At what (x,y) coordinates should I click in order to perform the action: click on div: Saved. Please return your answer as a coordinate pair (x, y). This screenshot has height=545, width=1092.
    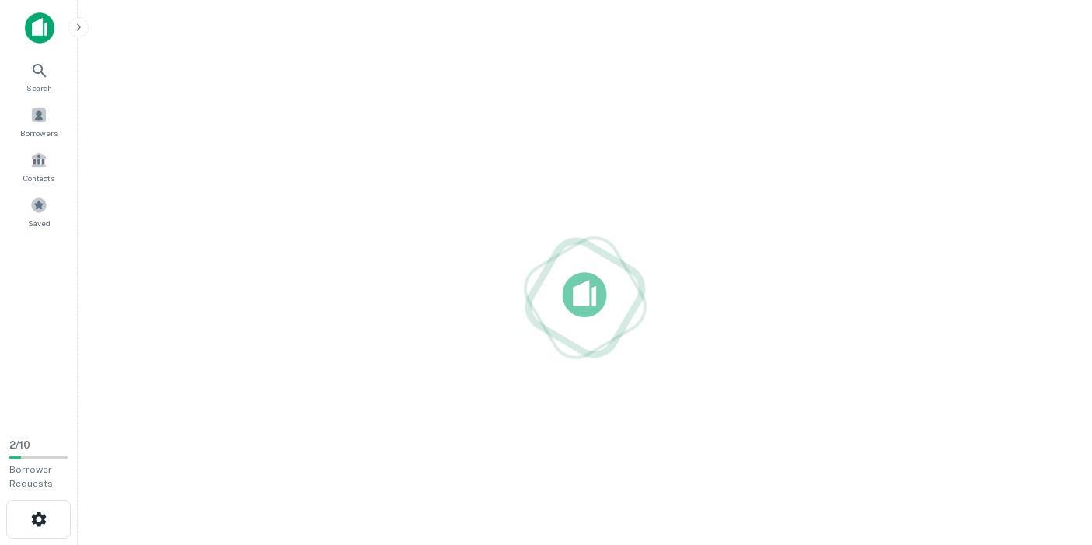
    Looking at the image, I should click on (39, 211).